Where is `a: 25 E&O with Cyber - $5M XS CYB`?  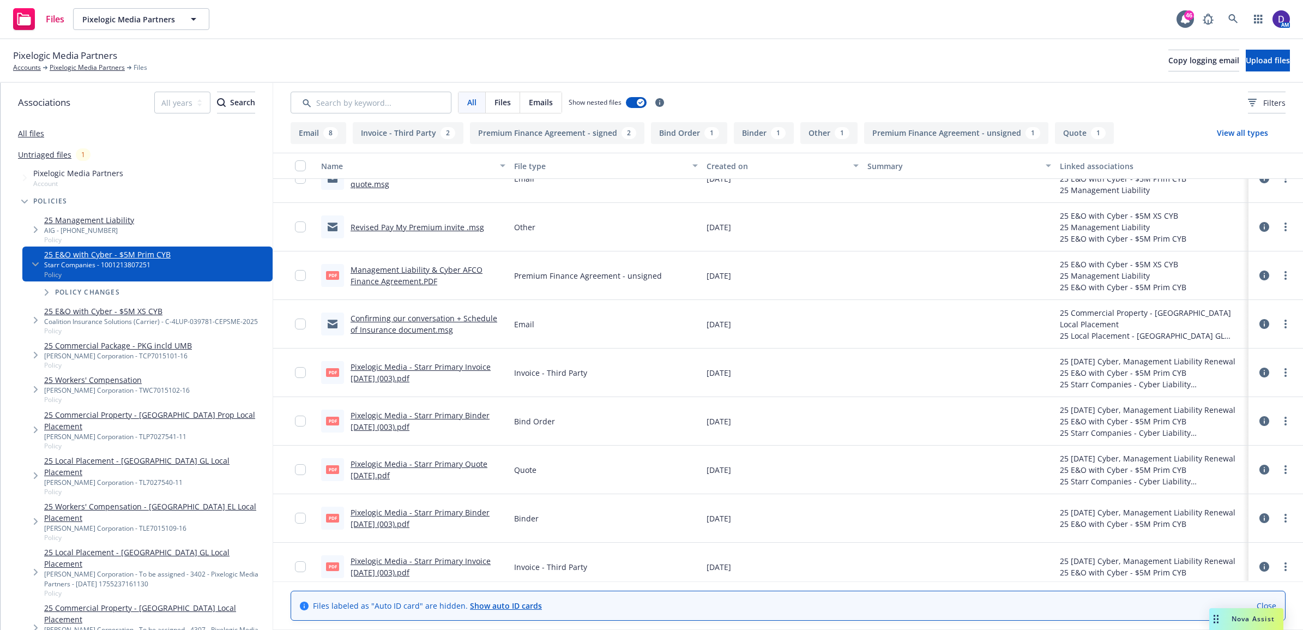
a: 25 E&O with Cyber - $5M XS CYB is located at coordinates (151, 311).